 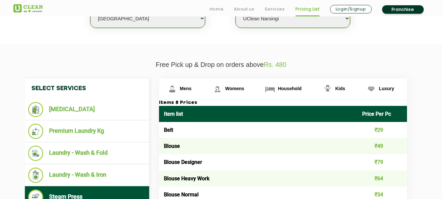 What do you see at coordinates (36, 131) in the screenshot?
I see `img: Premium Laundry Kg` at bounding box center [36, 131].